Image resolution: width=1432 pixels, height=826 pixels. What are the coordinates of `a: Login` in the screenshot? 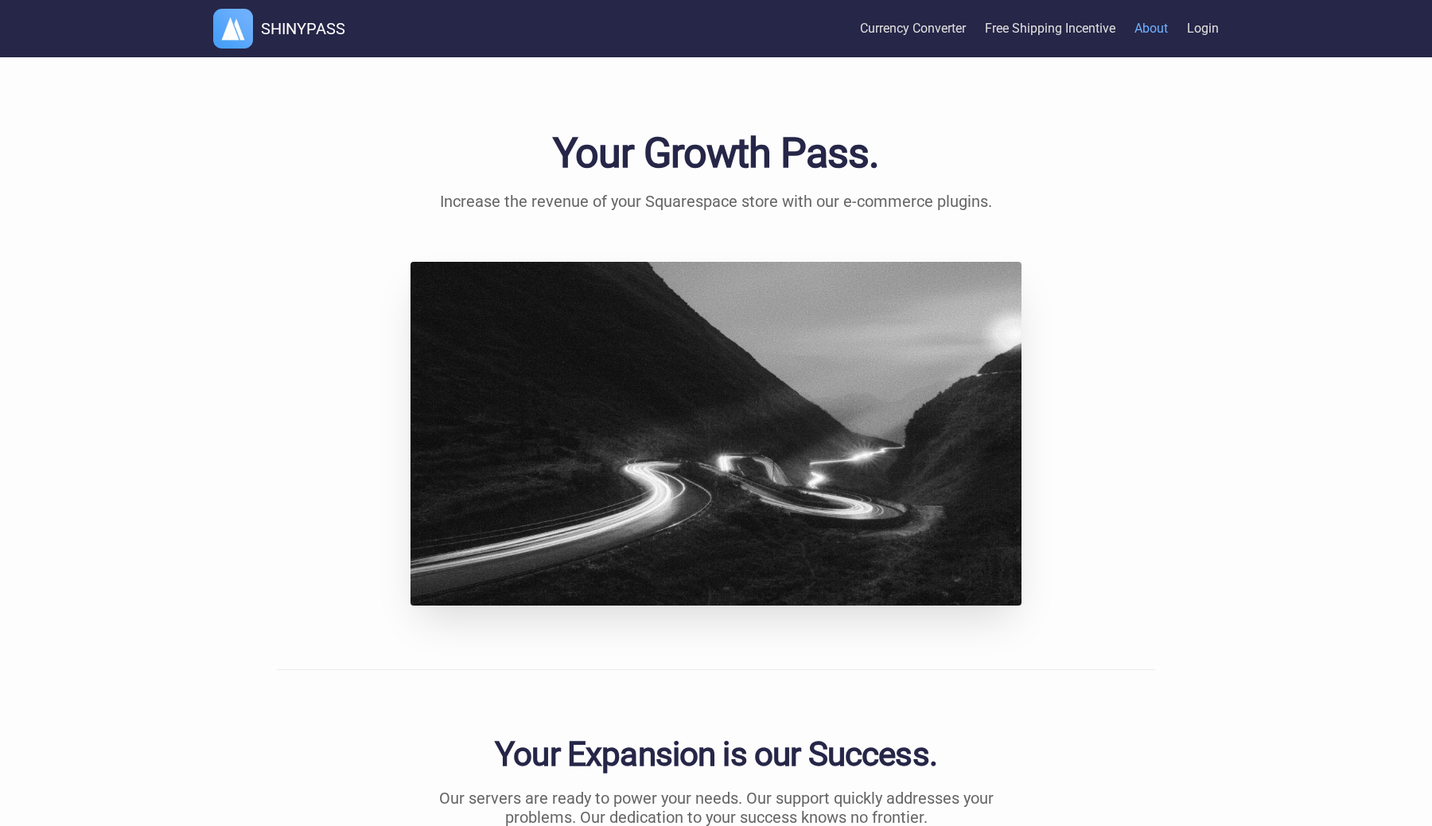 It's located at (1203, 29).